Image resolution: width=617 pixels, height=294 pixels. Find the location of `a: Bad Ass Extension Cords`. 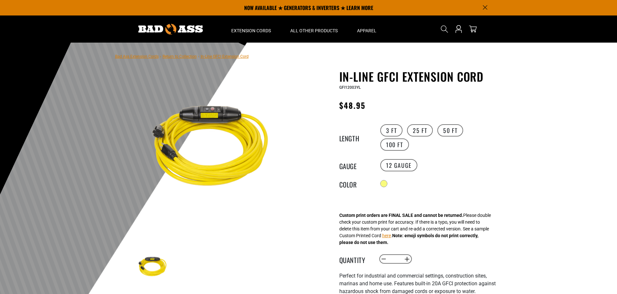

a: Bad Ass Extension Cords is located at coordinates (137, 56).